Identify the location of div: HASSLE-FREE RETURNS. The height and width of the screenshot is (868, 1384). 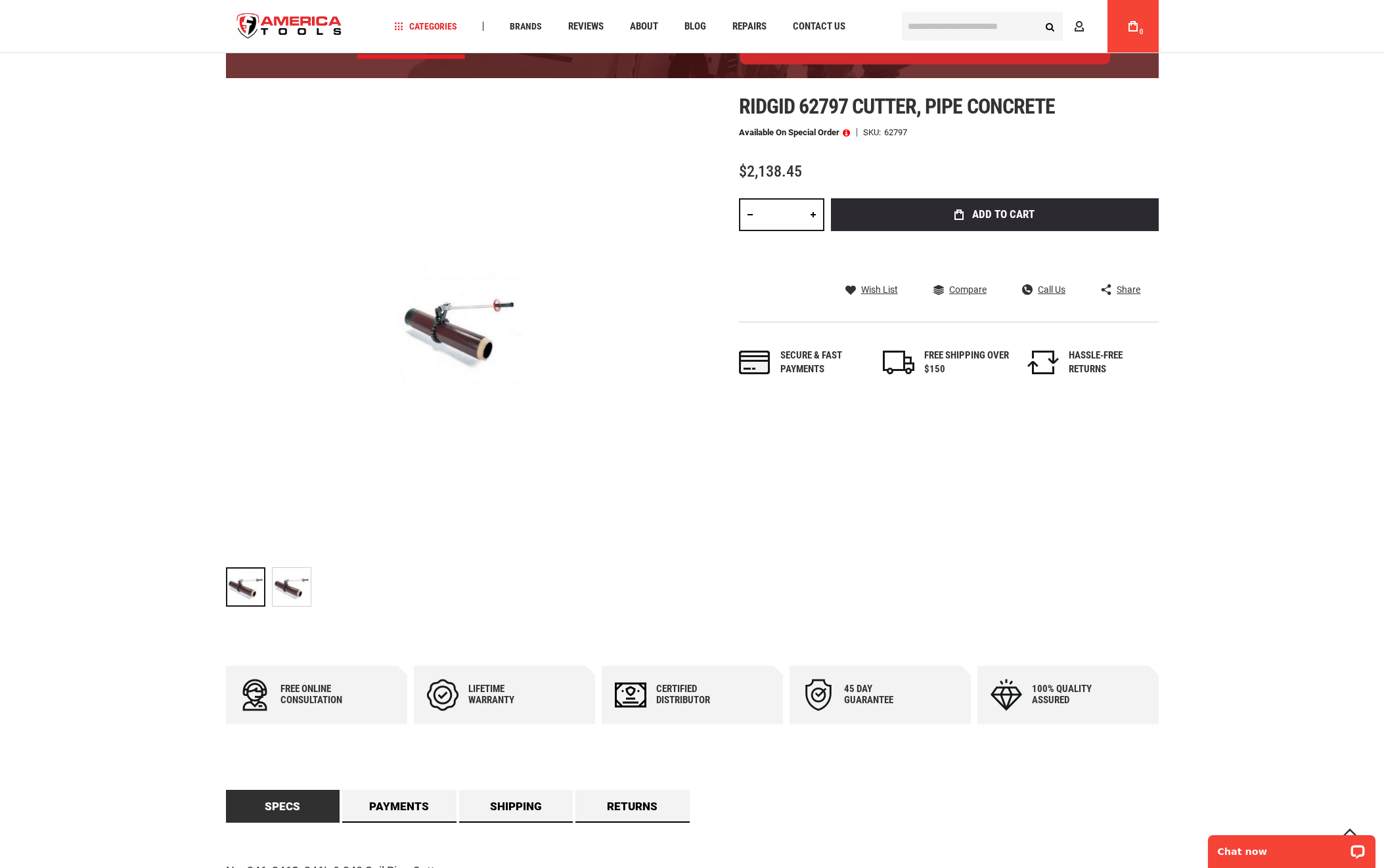
(1111, 363).